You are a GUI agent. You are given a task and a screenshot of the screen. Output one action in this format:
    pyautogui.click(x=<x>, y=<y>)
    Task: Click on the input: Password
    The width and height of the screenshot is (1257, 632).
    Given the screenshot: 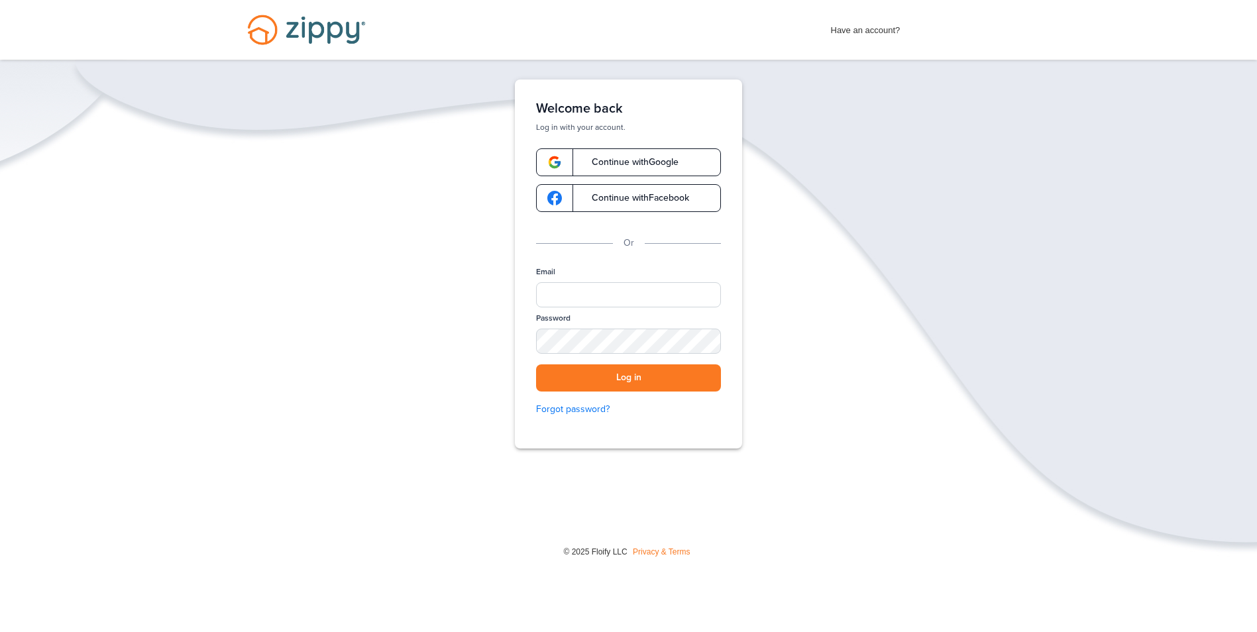 What is the action you would take?
    pyautogui.click(x=628, y=341)
    